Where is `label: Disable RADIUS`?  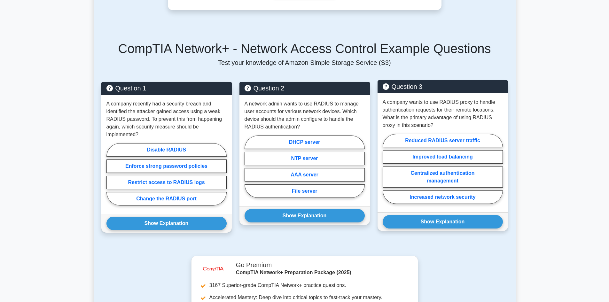
label: Disable RADIUS is located at coordinates (166, 150).